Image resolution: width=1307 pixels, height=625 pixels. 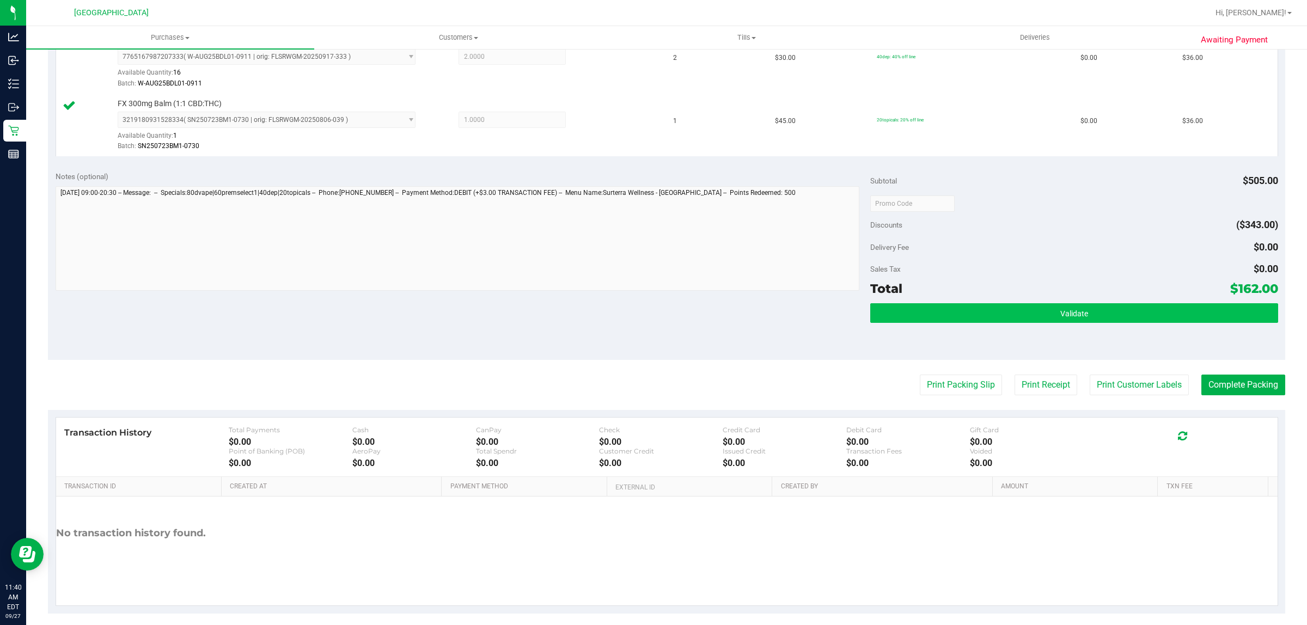 What do you see at coordinates (886, 289) in the screenshot?
I see `span: Total` at bounding box center [886, 289].